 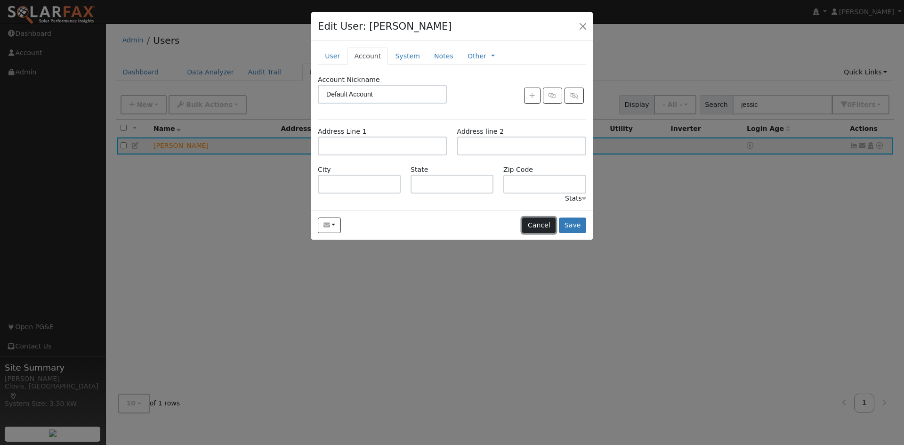 I want to click on a: Account, so click(x=367, y=56).